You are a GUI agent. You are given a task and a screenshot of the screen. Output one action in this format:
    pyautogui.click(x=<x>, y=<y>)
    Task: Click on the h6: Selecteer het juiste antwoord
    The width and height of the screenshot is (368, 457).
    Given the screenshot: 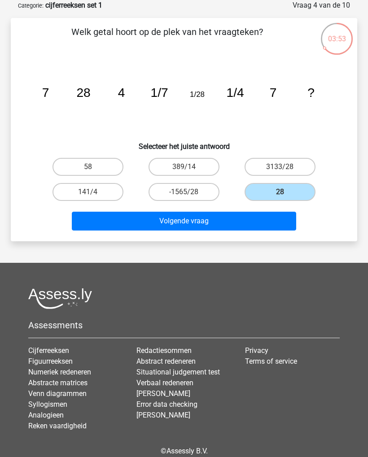 What is the action you would take?
    pyautogui.click(x=184, y=143)
    